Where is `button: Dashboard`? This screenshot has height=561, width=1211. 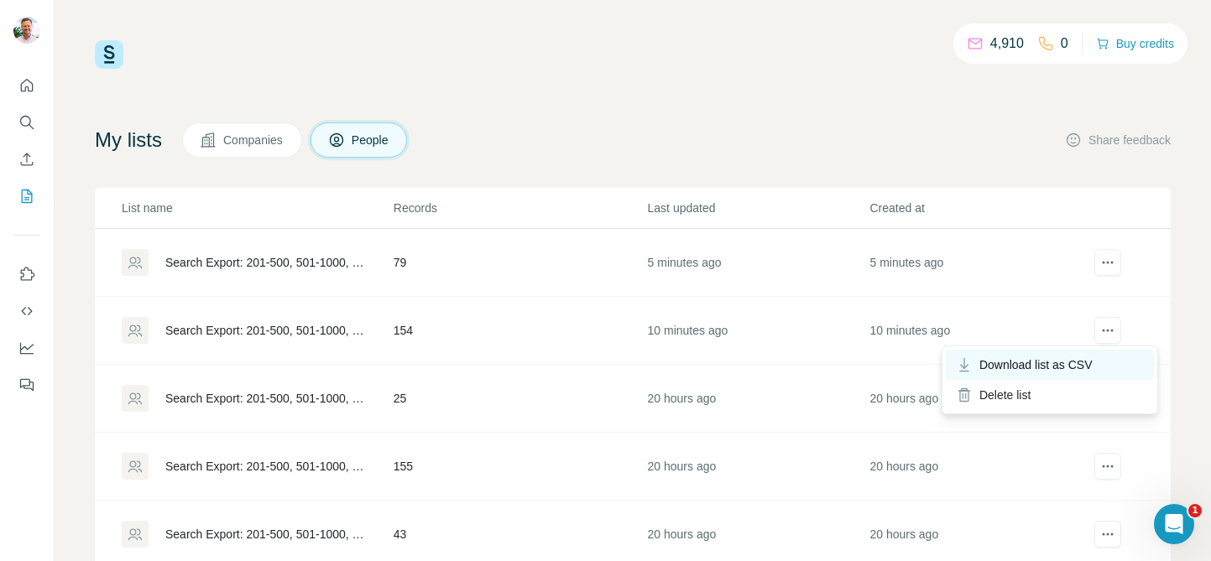 button: Dashboard is located at coordinates (27, 348).